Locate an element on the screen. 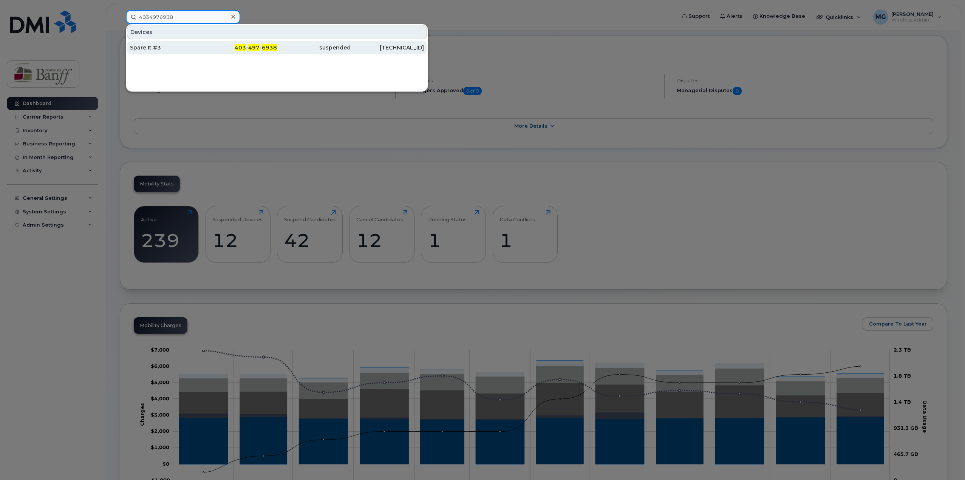  span: 497 is located at coordinates (254, 48).